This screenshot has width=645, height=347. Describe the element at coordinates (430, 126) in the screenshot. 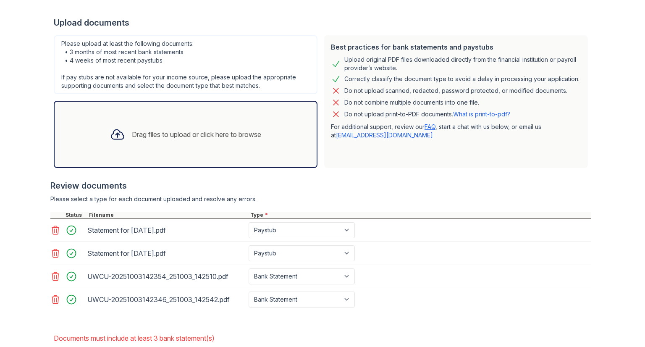

I see `a: FAQ` at that location.